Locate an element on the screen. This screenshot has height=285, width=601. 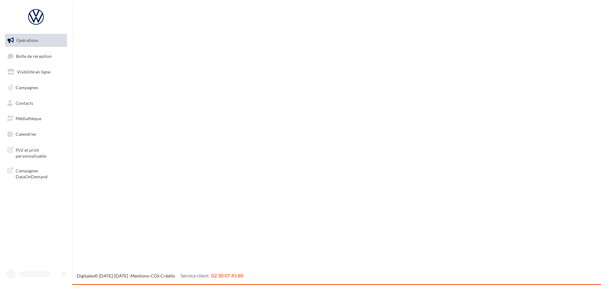
a: CGS is located at coordinates (155, 276).